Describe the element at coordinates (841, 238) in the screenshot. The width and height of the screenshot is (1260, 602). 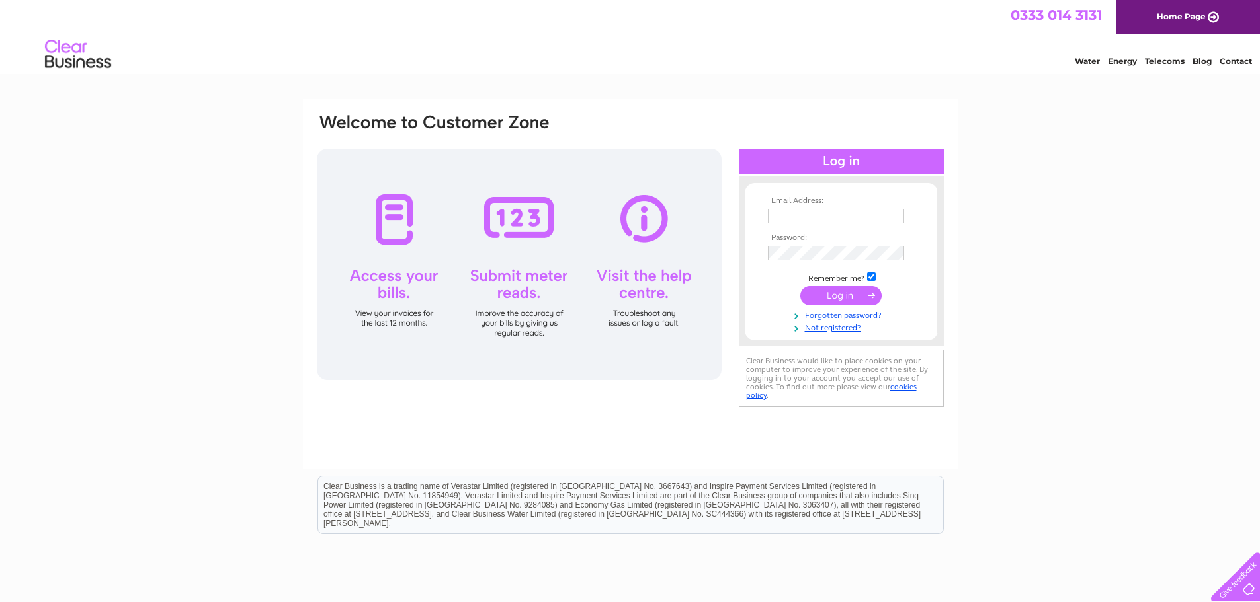
I see `th: Password:` at that location.